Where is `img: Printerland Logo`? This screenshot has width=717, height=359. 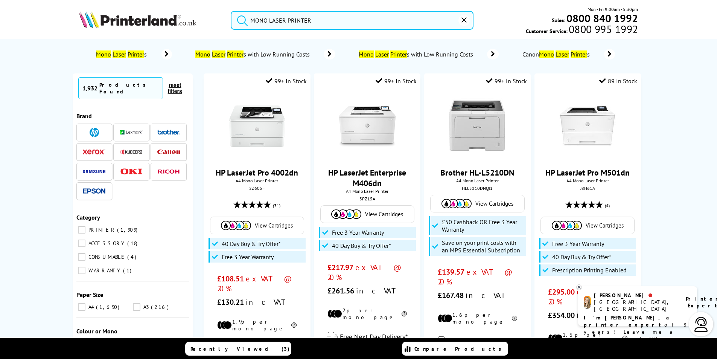
img: Printerland Logo is located at coordinates (138, 20).